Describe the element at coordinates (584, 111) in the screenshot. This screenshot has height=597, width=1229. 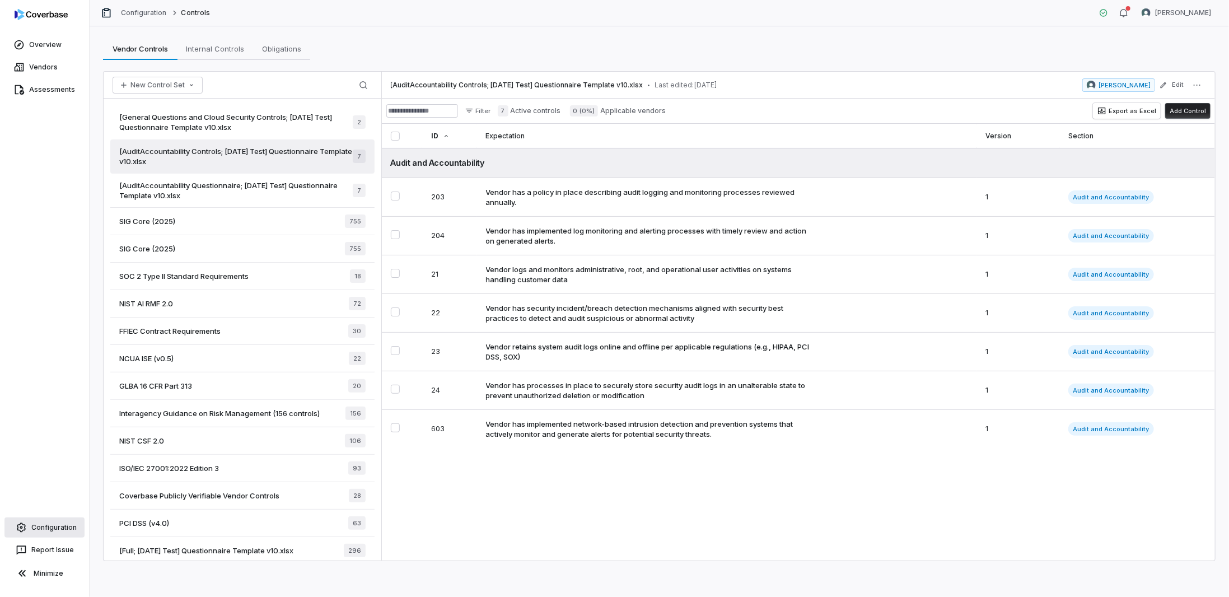
I see `span: 0 (0%)` at that location.